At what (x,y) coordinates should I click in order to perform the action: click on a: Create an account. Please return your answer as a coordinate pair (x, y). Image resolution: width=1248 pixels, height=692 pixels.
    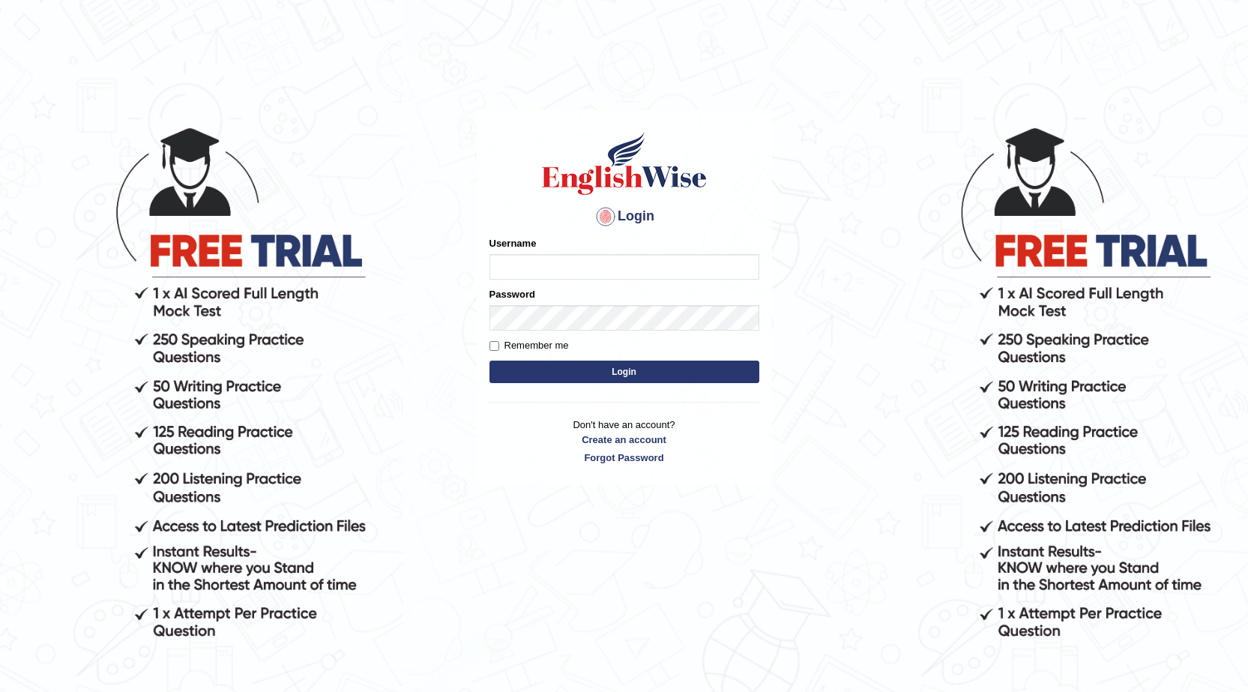
    Looking at the image, I should click on (624, 439).